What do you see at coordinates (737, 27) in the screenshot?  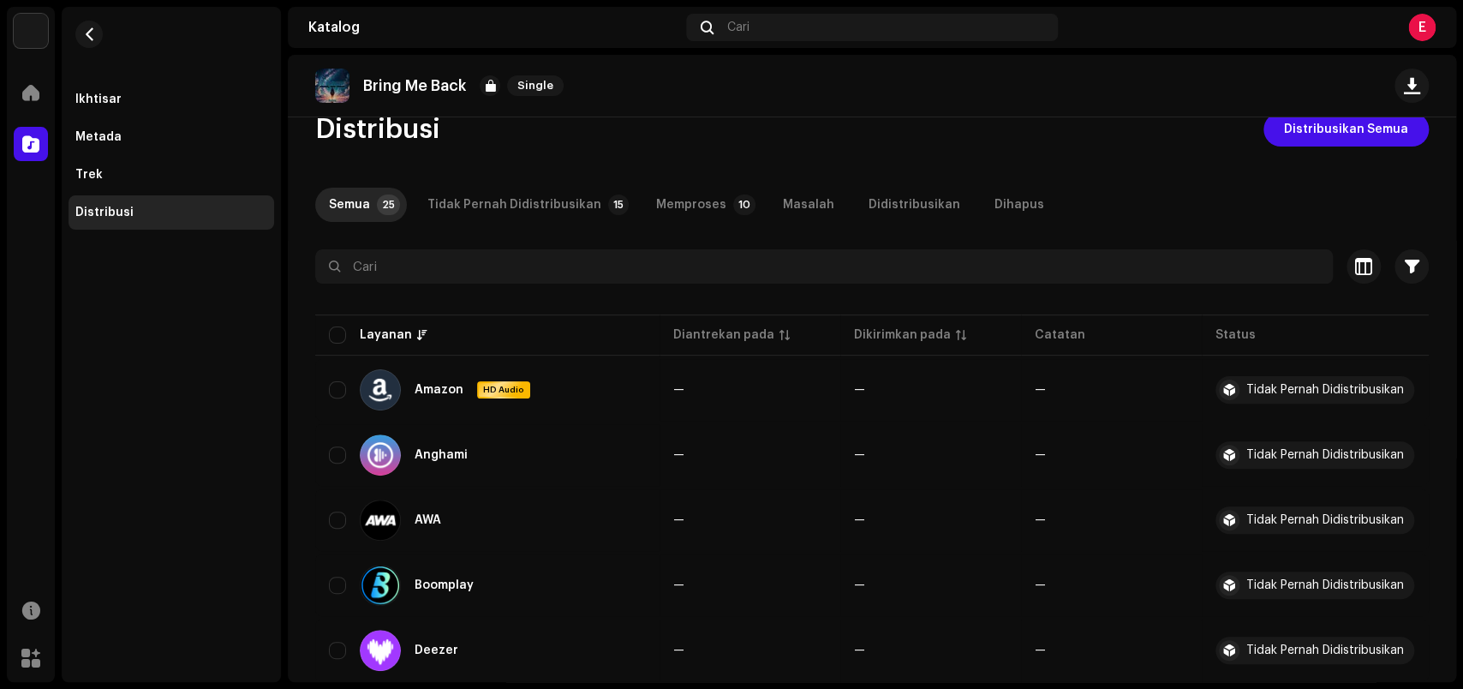 I see `span: Cari` at bounding box center [737, 27].